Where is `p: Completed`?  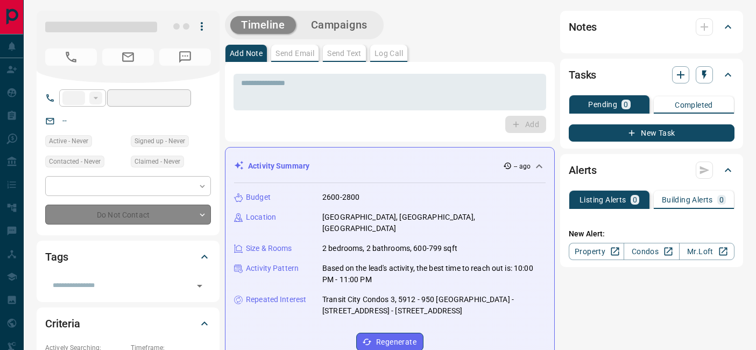
p: Completed is located at coordinates (693, 105).